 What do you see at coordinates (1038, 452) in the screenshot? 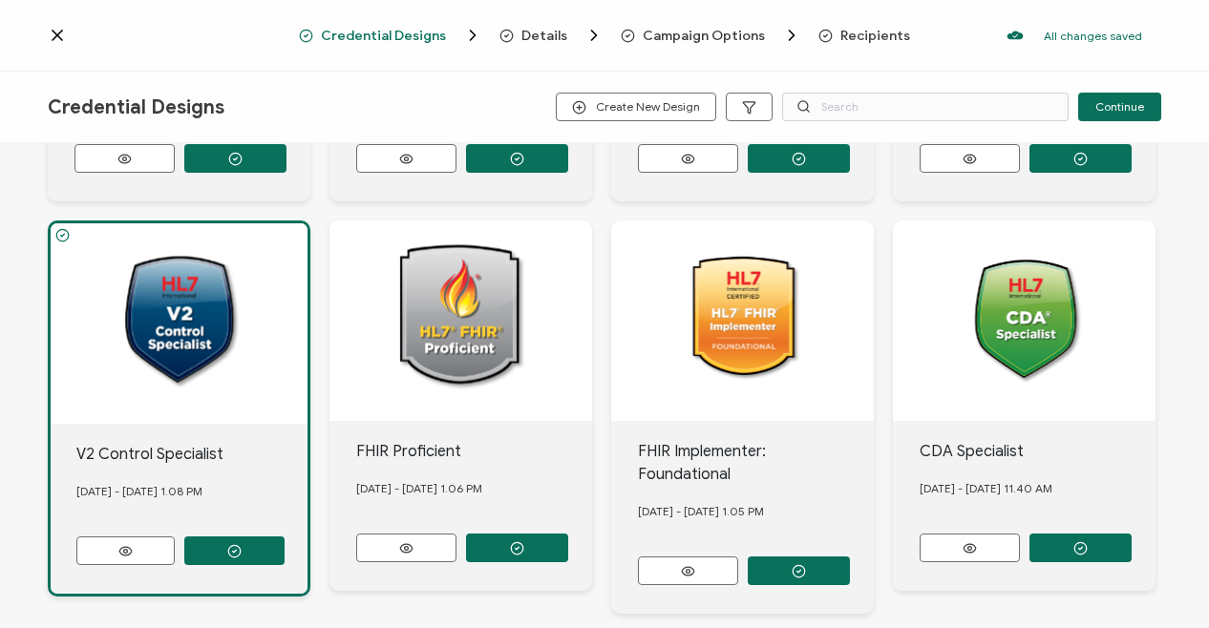
I see `div: CDA Specialist` at bounding box center [1038, 452].